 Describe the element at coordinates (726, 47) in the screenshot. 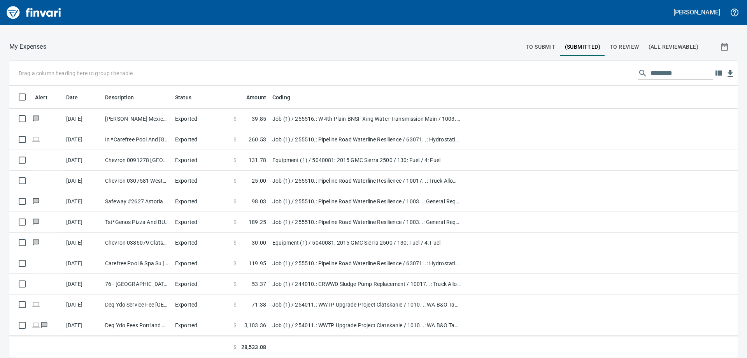

I see `button: Show transactions within a particular date range` at that location.